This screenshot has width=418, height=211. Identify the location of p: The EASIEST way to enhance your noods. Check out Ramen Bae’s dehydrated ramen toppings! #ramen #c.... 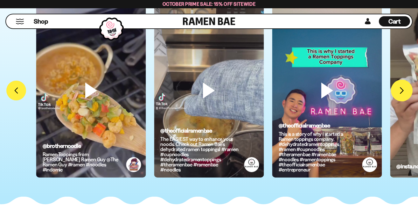
(200, 154).